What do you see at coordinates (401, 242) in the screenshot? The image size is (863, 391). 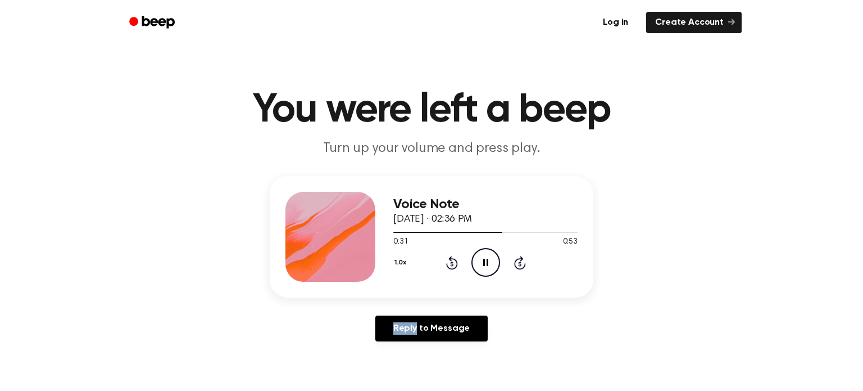 I see `span: 0:31` at bounding box center [401, 242].